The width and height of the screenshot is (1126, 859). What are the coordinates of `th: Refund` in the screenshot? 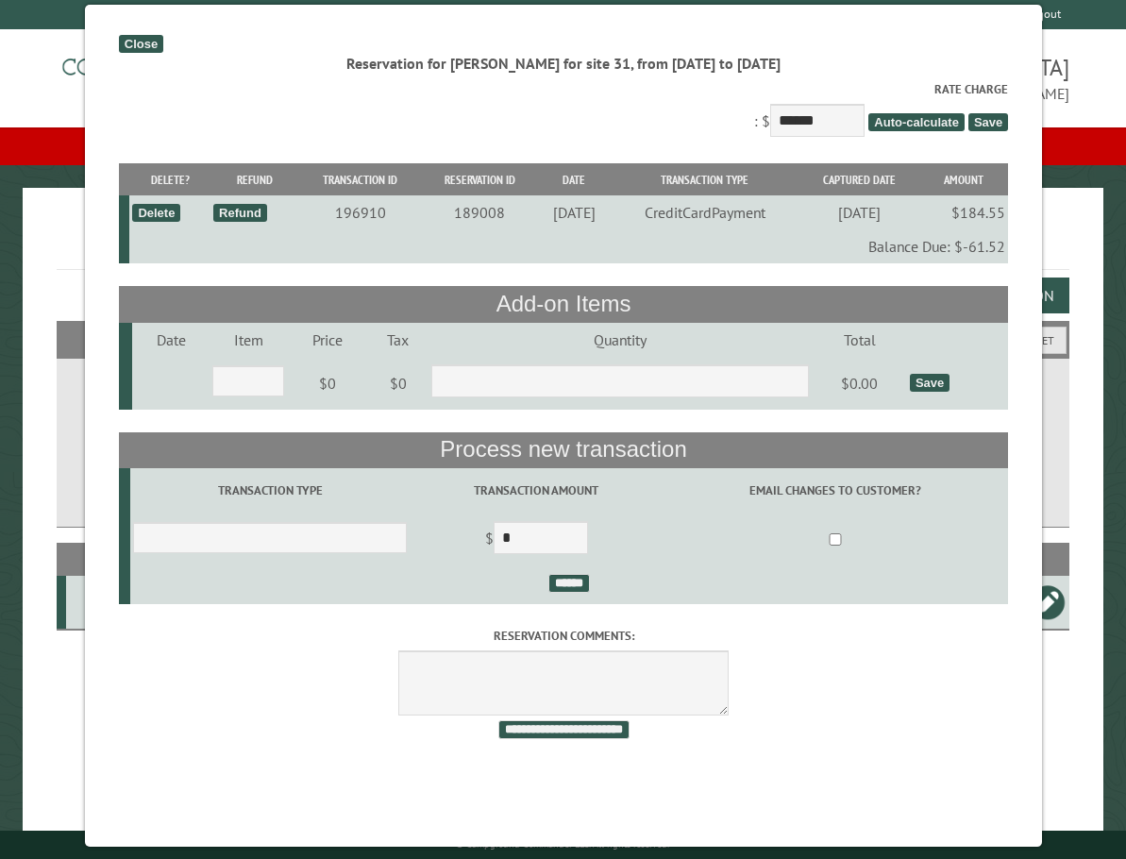 It's located at (254, 179).